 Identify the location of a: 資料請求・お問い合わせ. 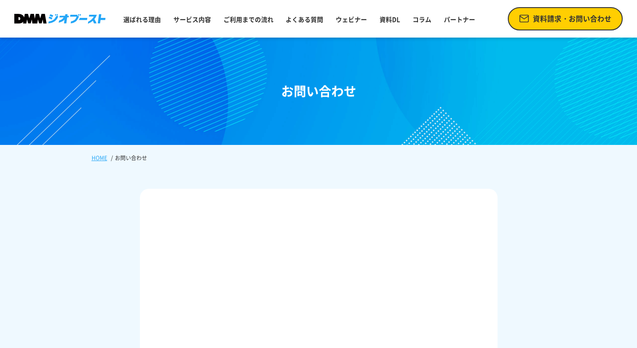
(566, 19).